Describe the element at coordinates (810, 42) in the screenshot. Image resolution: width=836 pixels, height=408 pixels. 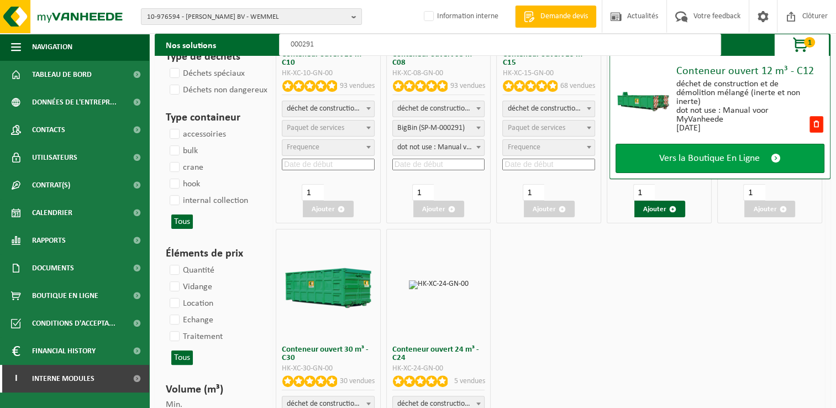
I see `span: 1` at that location.